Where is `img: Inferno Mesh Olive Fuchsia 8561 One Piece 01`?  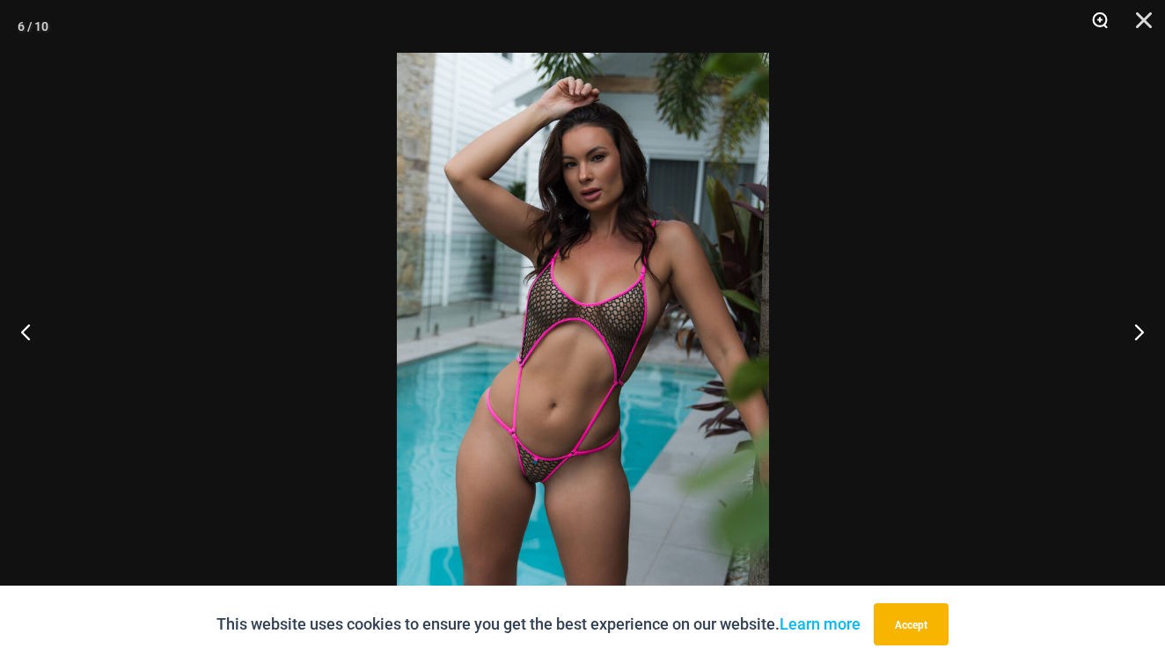 img: Inferno Mesh Olive Fuchsia 8561 One Piece 01 is located at coordinates (582, 332).